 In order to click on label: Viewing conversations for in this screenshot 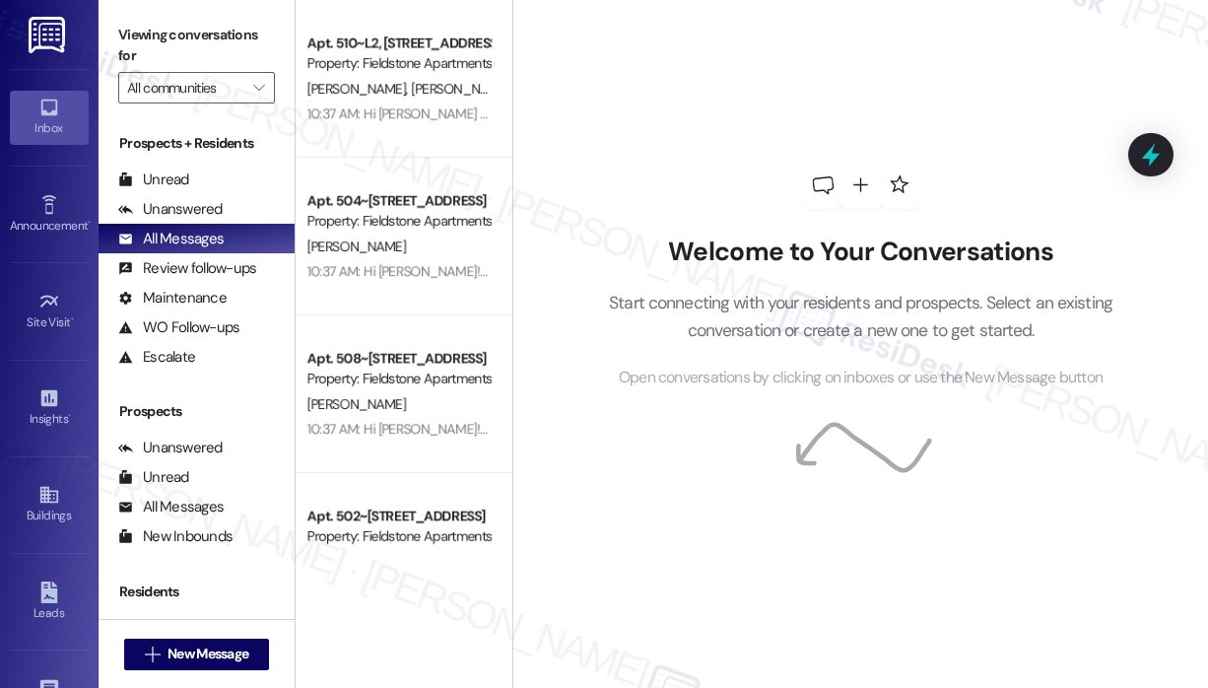, I will do `click(196, 45)`.